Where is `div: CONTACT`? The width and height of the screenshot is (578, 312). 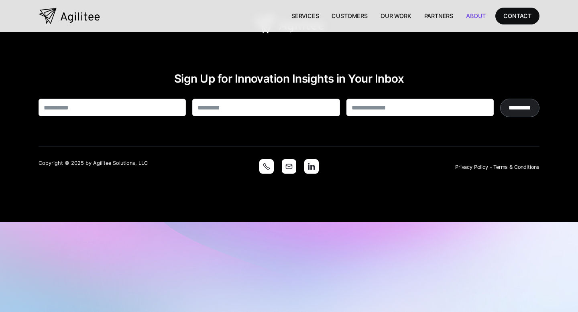
div: CONTACT is located at coordinates (518, 16).